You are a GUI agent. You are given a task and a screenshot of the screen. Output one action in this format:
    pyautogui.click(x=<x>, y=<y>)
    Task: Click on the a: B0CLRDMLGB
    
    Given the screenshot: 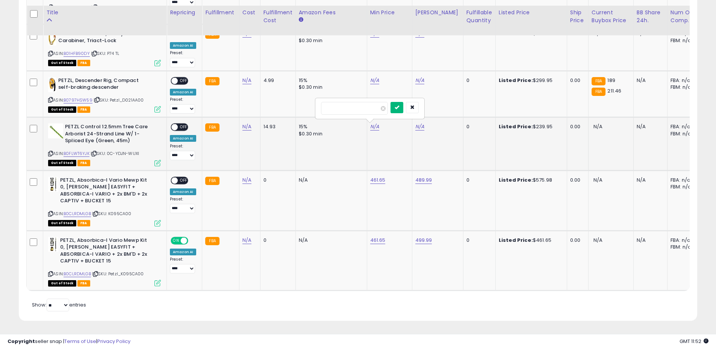 What is the action you would take?
    pyautogui.click(x=77, y=213)
    